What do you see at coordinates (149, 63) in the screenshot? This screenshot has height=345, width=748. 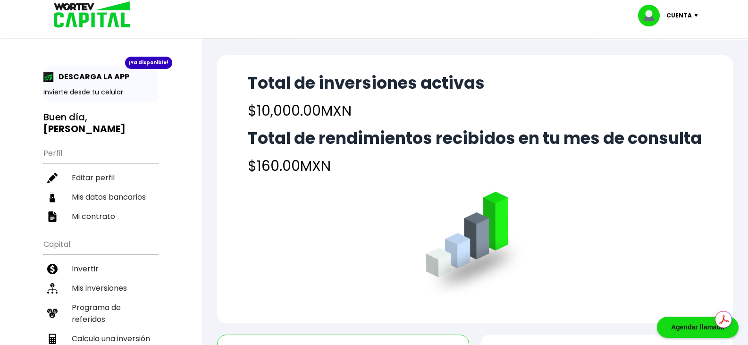 I see `div: ¡Ya disponible!` at bounding box center [149, 63].